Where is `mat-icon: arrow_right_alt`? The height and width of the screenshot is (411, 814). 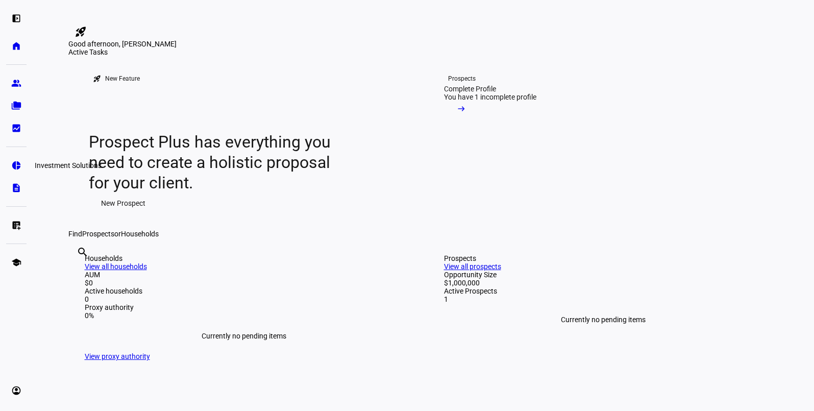
mat-icon: arrow_right_alt is located at coordinates (461, 109).